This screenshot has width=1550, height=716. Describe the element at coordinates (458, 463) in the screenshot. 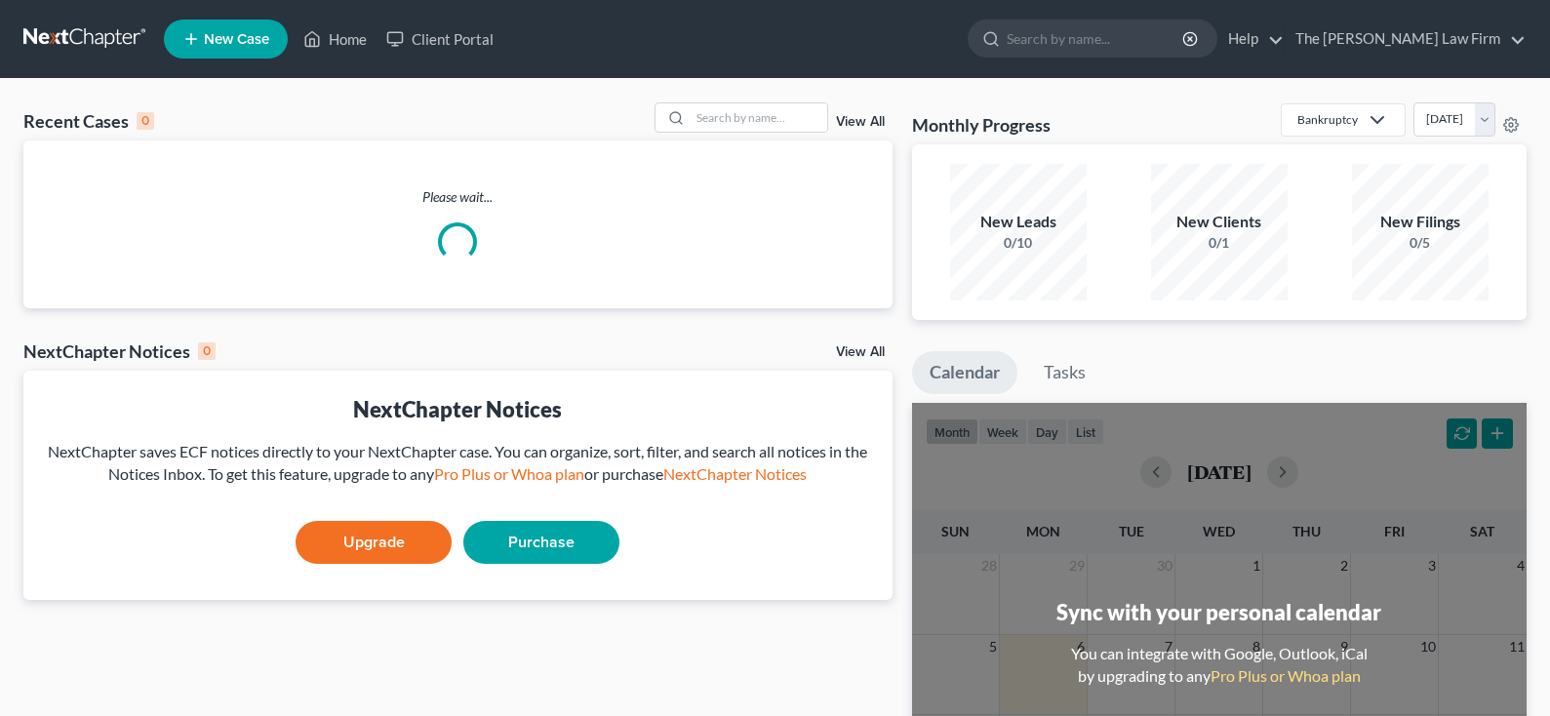

I see `div: NextChapter saves ECF notices directly to your NextChapter case. You can organize, sort, filter, ...` at that location.